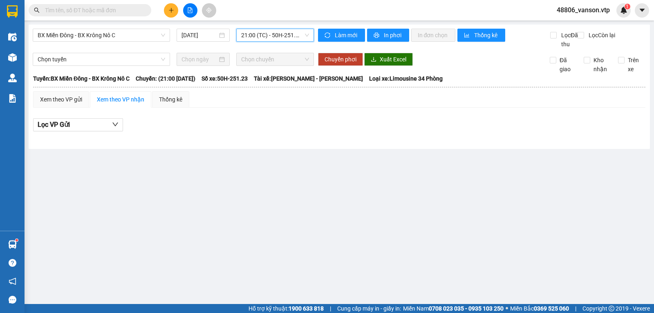 The image size is (654, 313). What do you see at coordinates (369, 308) in the screenshot?
I see `span: Cung cấp máy in - giấy in:` at bounding box center [369, 308].